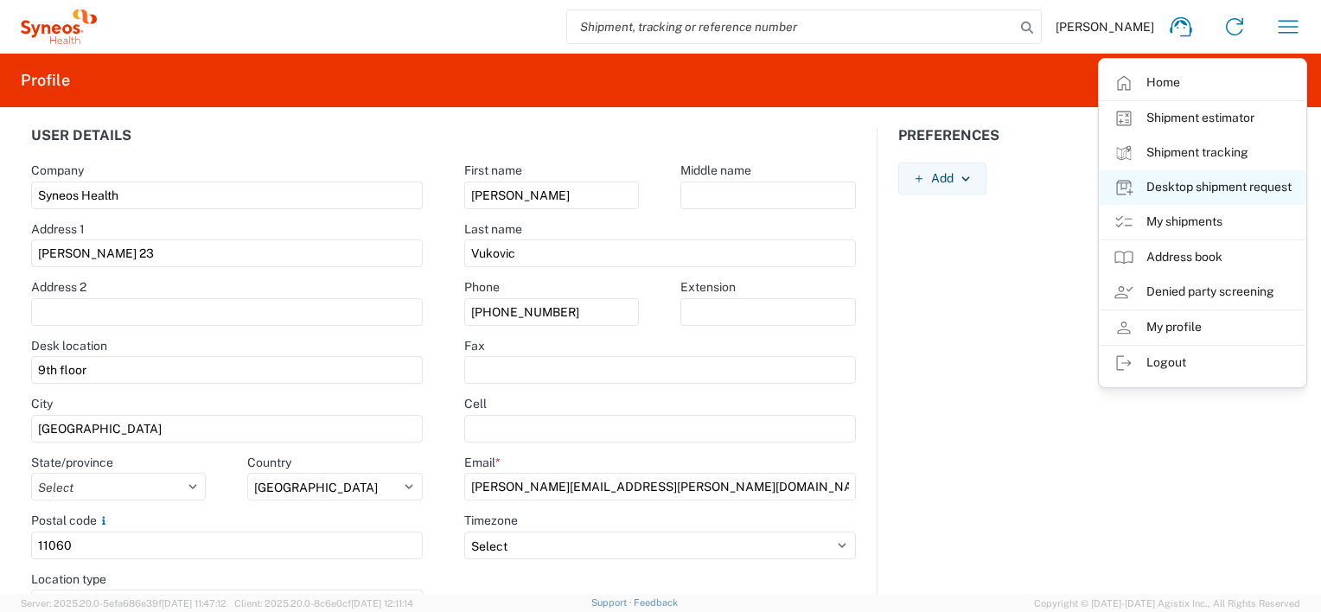  Describe the element at coordinates (1202, 118) in the screenshot. I see `a: Shipment estimator` at that location.